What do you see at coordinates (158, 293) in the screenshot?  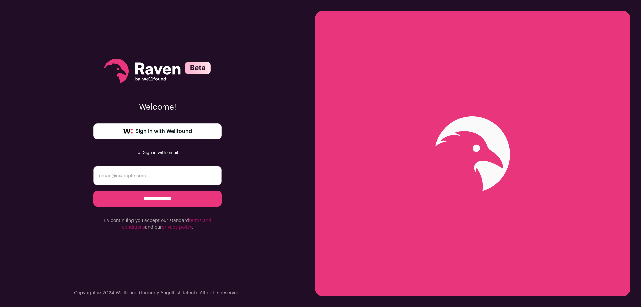 I see `p: Copyright © 2024 Wellfound (formerly AngelList Talent). All rights reserved.` at bounding box center [158, 293].